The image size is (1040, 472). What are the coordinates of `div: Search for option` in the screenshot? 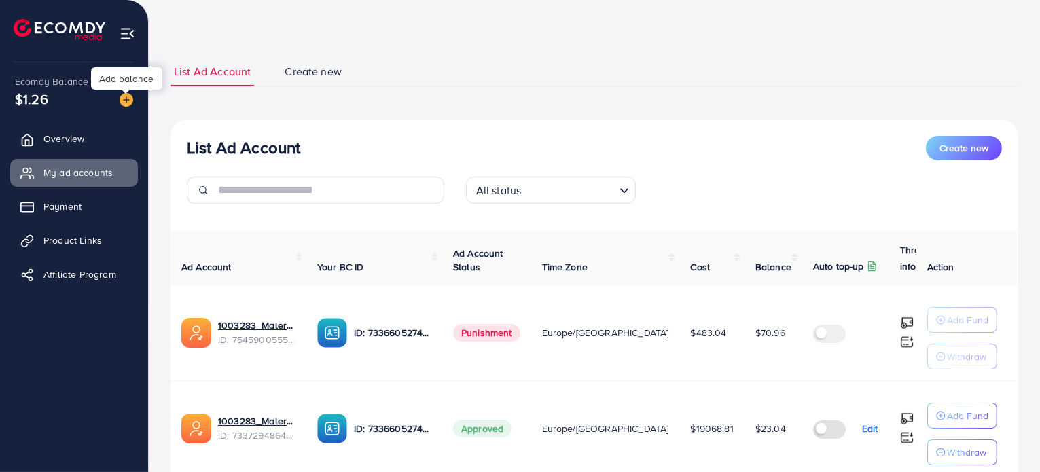 It's located at (551, 190).